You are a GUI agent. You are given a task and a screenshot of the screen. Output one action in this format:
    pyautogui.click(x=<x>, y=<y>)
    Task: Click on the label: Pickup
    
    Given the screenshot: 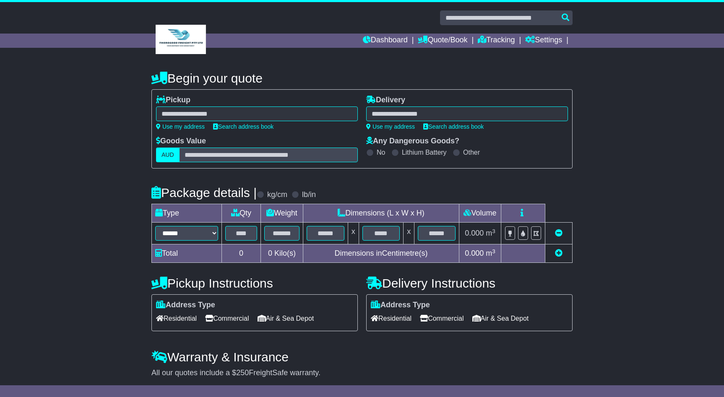 What is the action you would take?
    pyautogui.click(x=173, y=100)
    